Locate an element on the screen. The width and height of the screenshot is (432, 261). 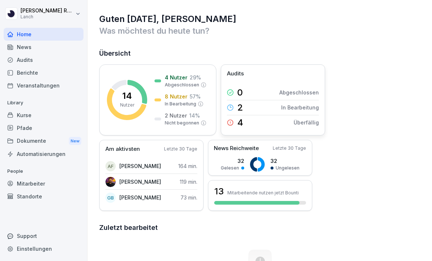
p: 2 is located at coordinates (240, 108).